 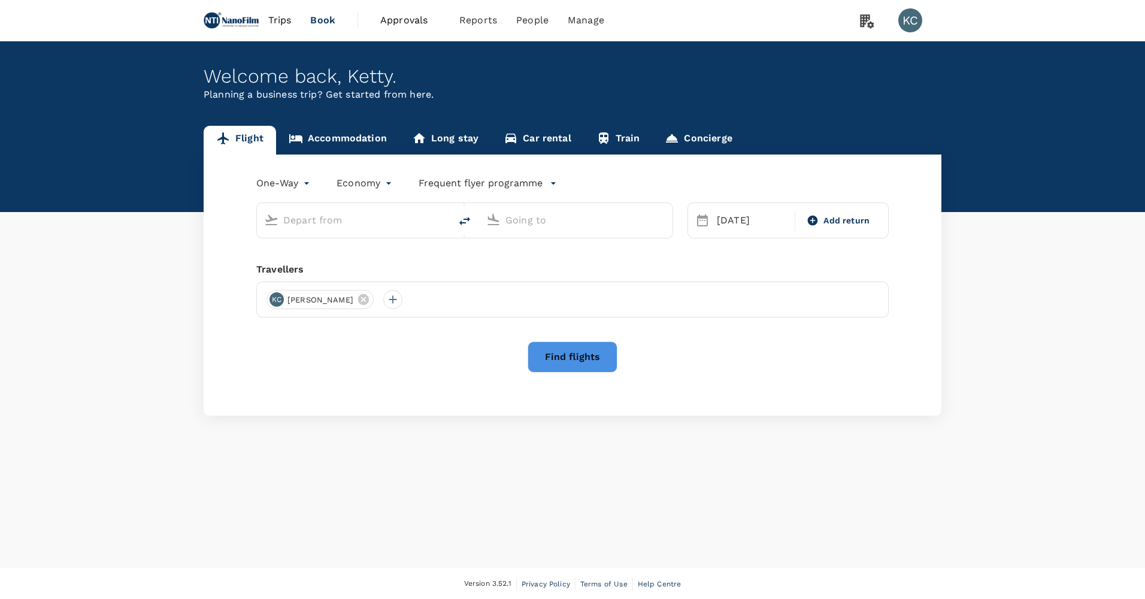 I want to click on span: Approvals, so click(x=410, y=20).